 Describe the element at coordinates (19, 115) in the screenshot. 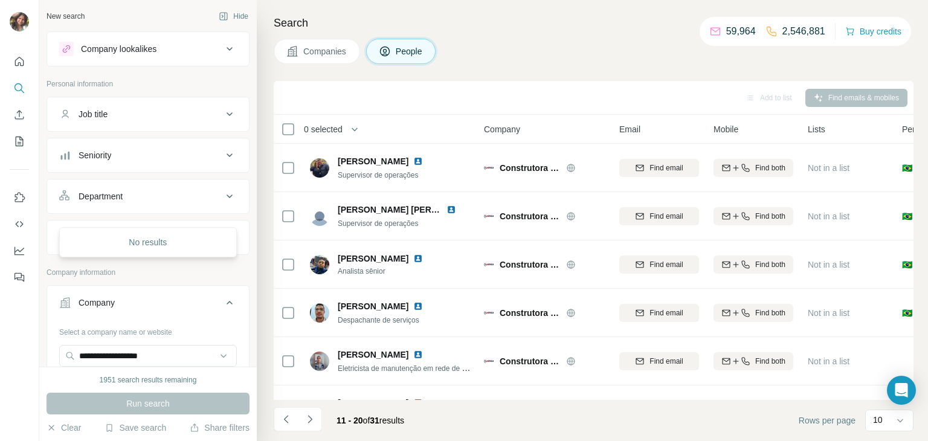

I see `button: Enrich CSV` at that location.